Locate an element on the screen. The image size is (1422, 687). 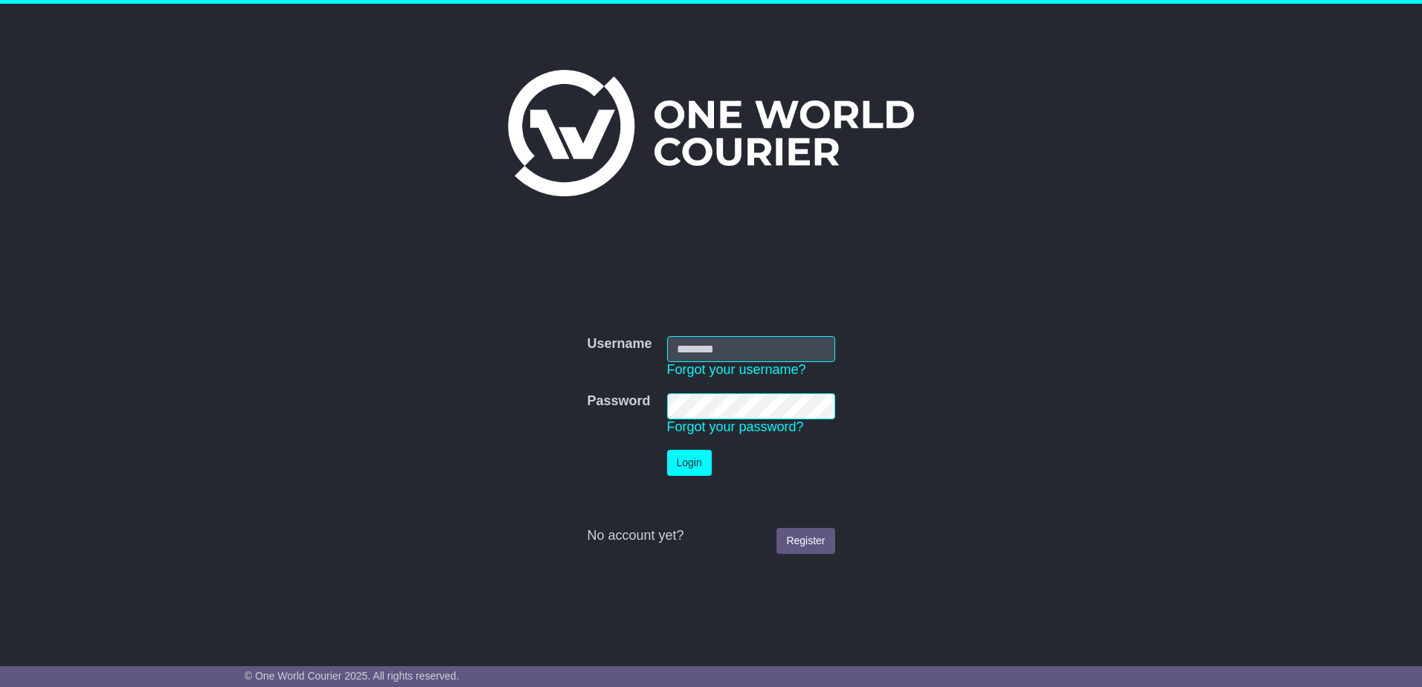
div: No account yet? is located at coordinates (710, 536).